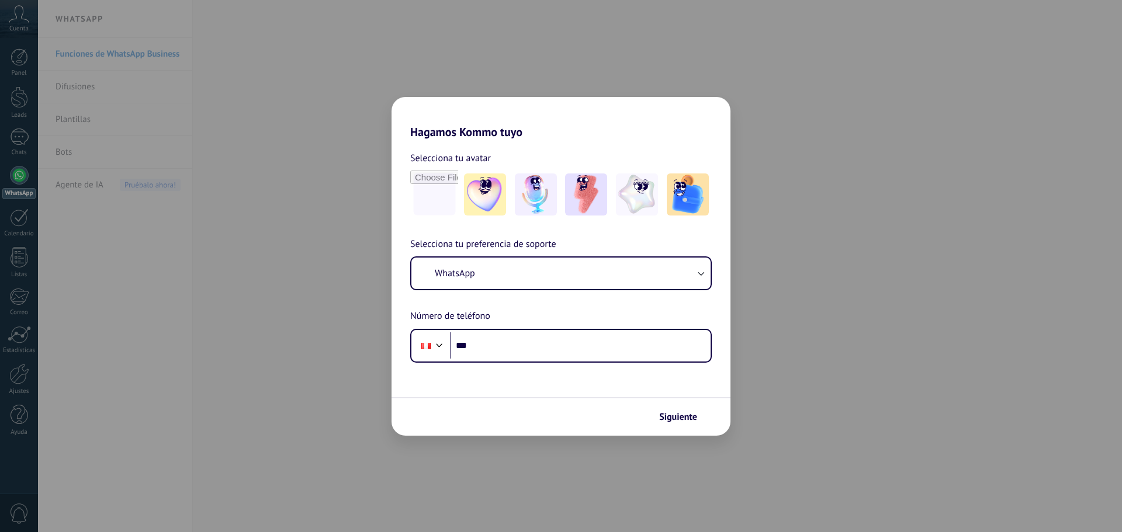  What do you see at coordinates (678, 417) in the screenshot?
I see `span: Siguiente` at bounding box center [678, 417].